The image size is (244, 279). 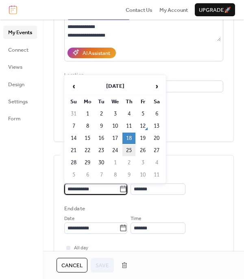 What do you see at coordinates (174, 10) in the screenshot?
I see `span: My Account` at bounding box center [174, 10].